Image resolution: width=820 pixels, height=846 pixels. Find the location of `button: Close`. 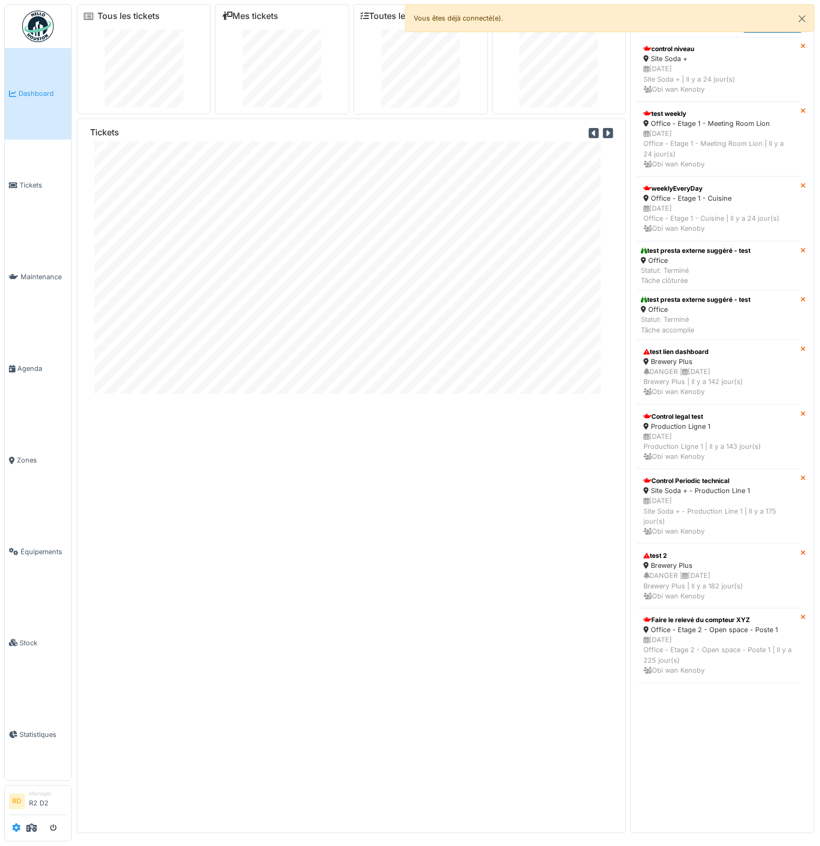

button: Close is located at coordinates (802, 18).